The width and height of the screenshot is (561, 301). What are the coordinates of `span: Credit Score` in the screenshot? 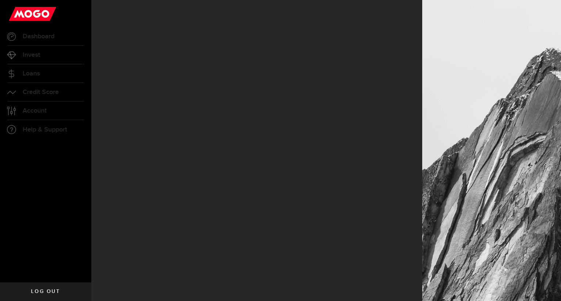 It's located at (41, 92).